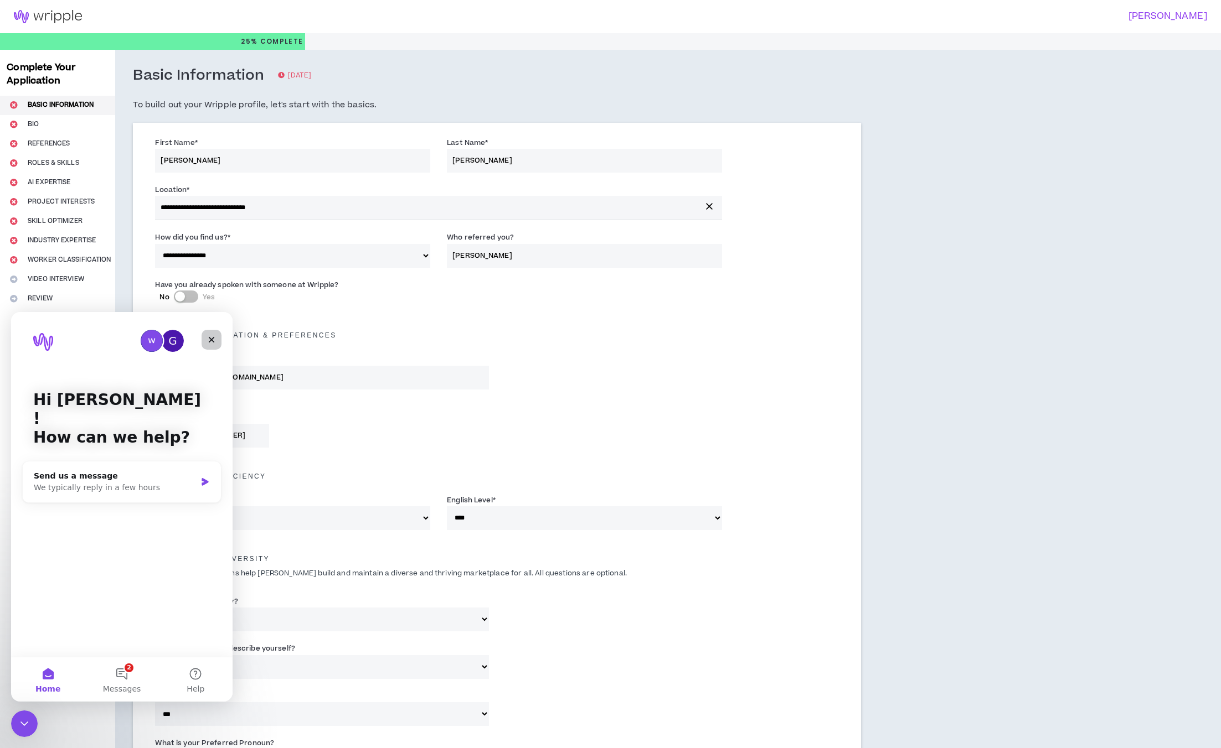  I want to click on span: Yes, so click(209, 297).